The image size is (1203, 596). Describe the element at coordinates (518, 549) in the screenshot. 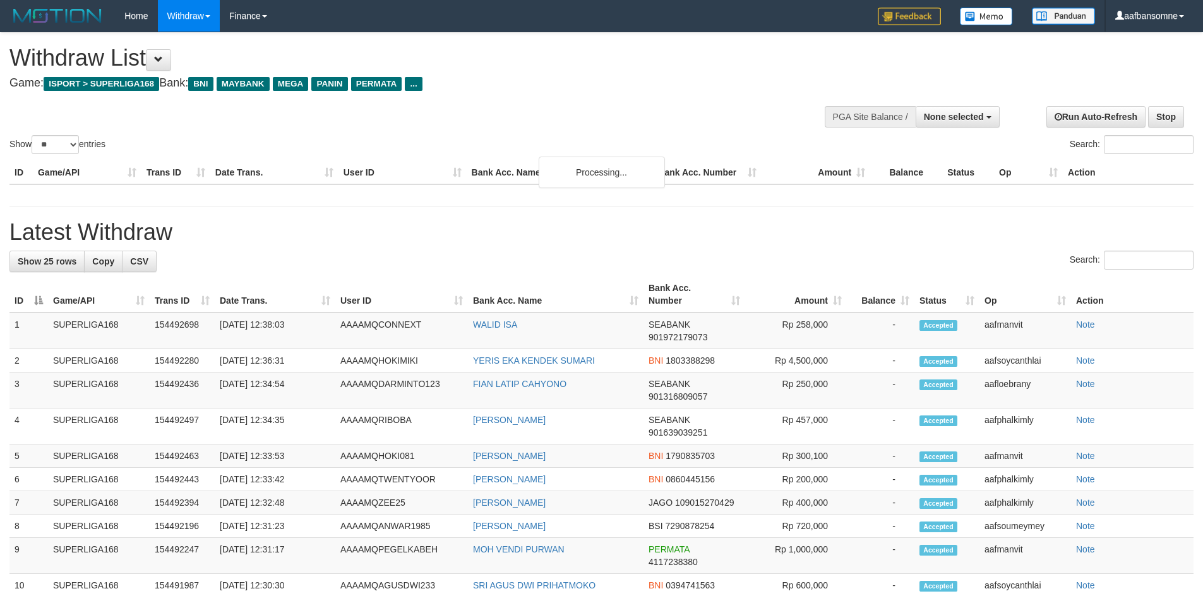

I see `a: MOH VENDI PURWAN` at that location.